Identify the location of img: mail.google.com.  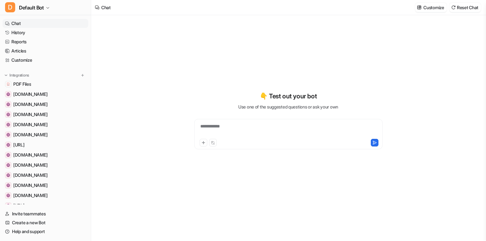
(8, 155).